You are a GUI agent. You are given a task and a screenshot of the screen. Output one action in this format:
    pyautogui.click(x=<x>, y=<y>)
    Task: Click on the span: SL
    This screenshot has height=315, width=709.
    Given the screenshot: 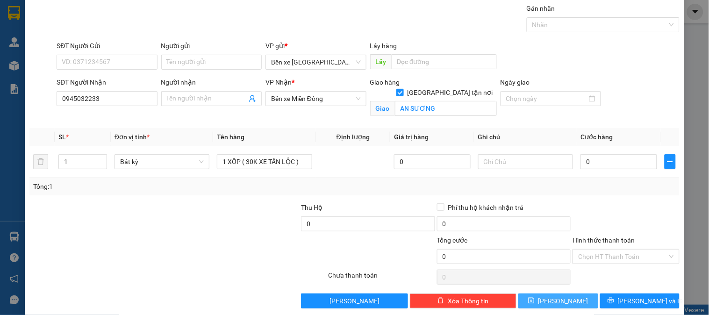 What is the action you would take?
    pyautogui.click(x=62, y=137)
    